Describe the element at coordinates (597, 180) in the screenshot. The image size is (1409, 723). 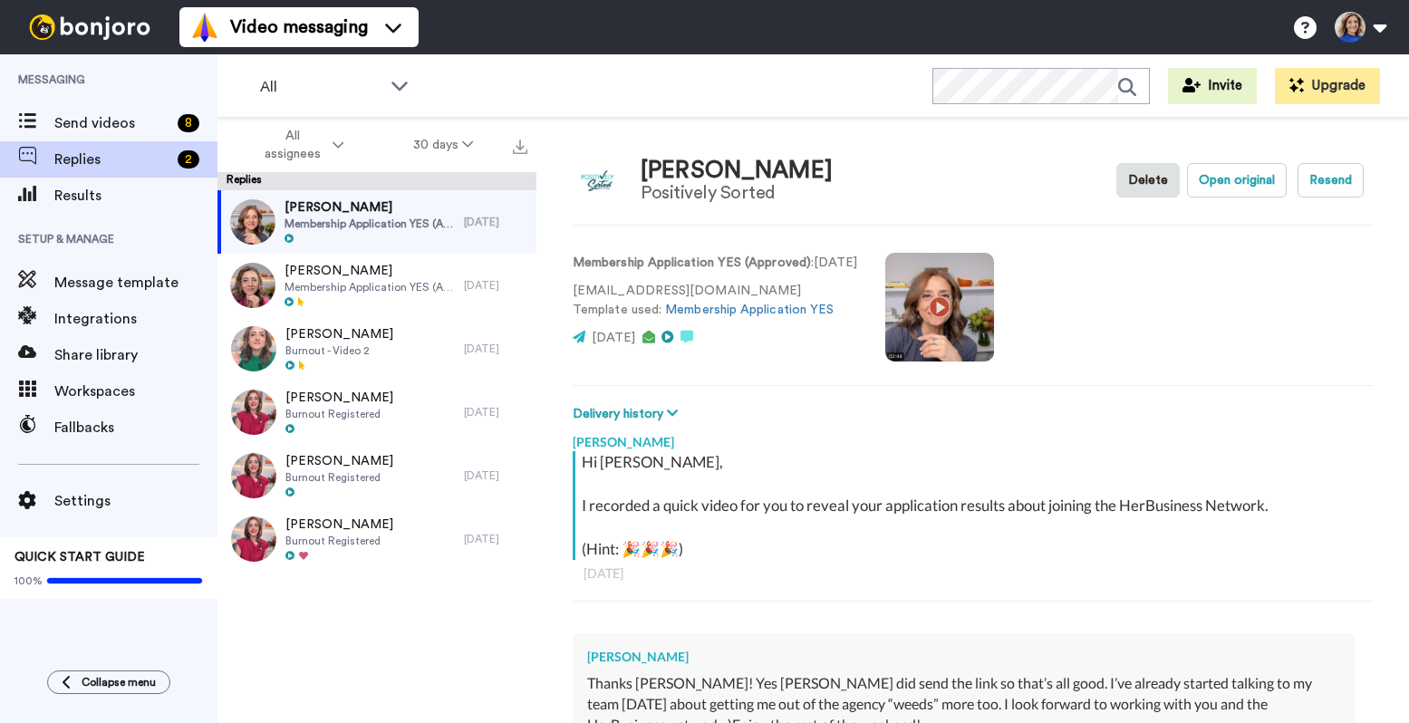
I see `img: Image of Nerin Chappell` at that location.